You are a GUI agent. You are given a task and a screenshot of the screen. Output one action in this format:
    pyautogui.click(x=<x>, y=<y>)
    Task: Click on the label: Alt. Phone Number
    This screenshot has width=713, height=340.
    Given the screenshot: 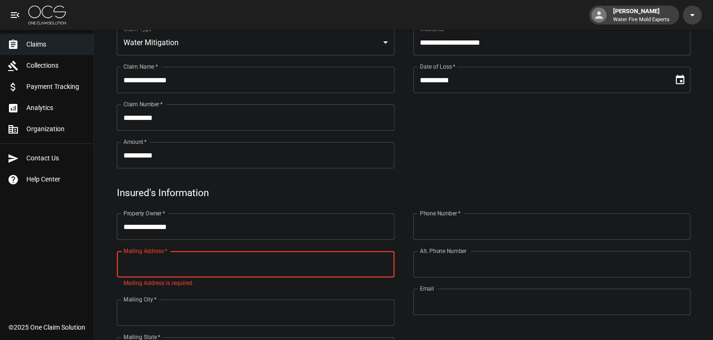 What is the action you would take?
    pyautogui.click(x=443, y=251)
    